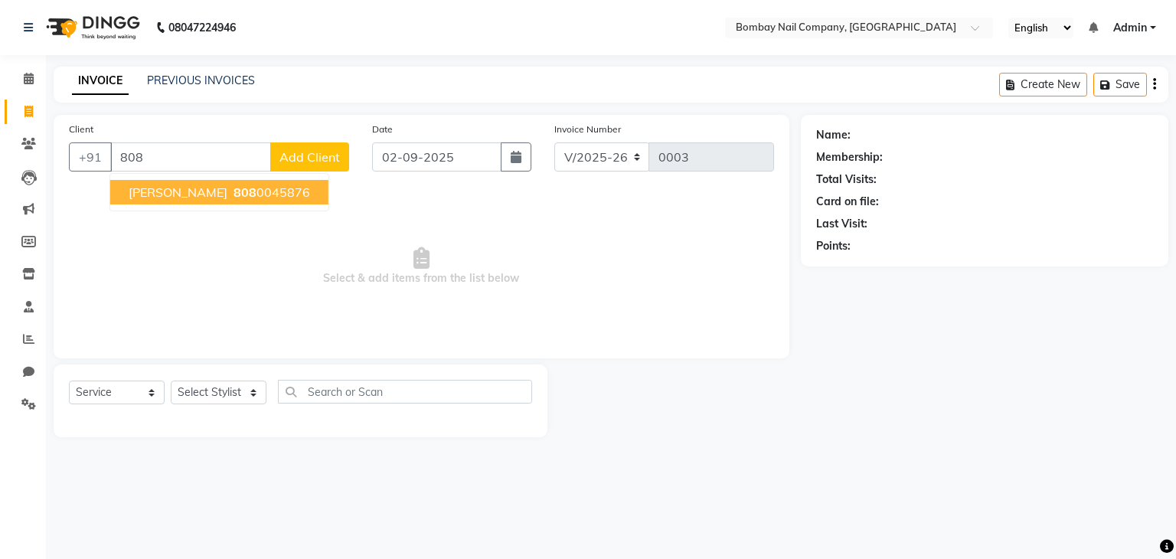 This screenshot has height=559, width=1176. Describe the element at coordinates (201, 80) in the screenshot. I see `a: PREVIOUS INVOICES` at that location.